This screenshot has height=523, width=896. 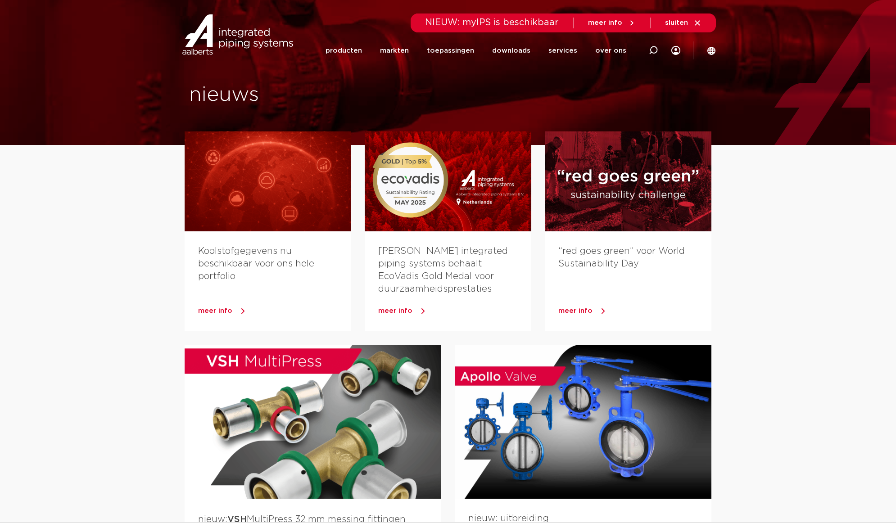 I want to click on a: over ons, so click(x=611, y=50).